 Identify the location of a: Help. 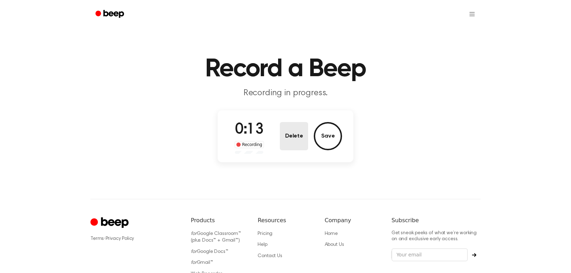
(262, 245).